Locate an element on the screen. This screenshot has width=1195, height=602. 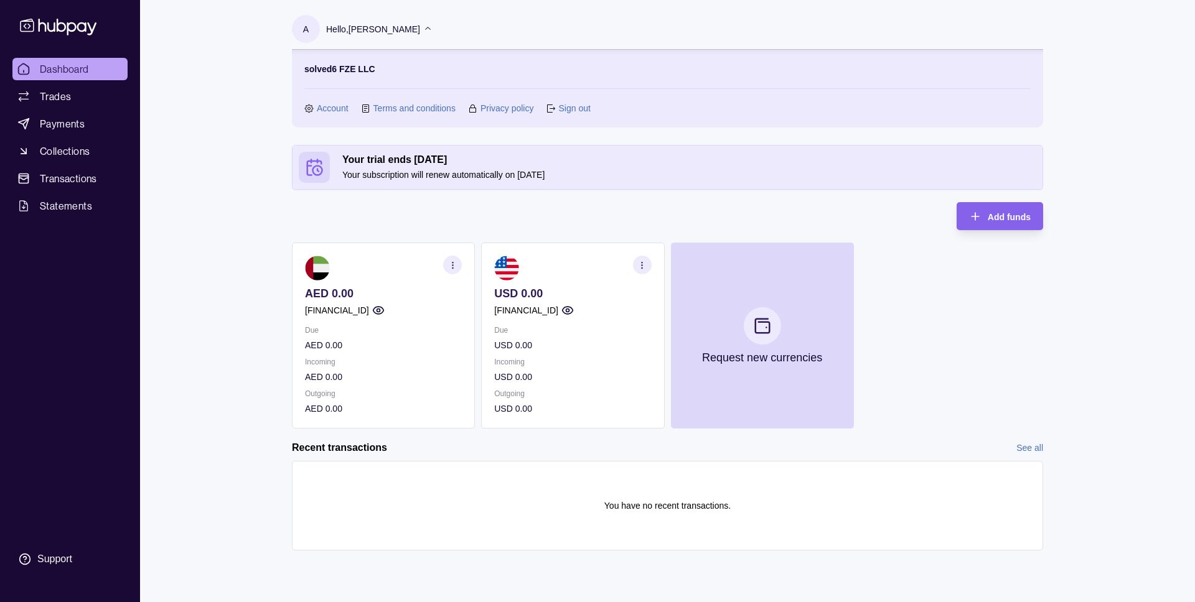
button: Request new currencies is located at coordinates (762, 335).